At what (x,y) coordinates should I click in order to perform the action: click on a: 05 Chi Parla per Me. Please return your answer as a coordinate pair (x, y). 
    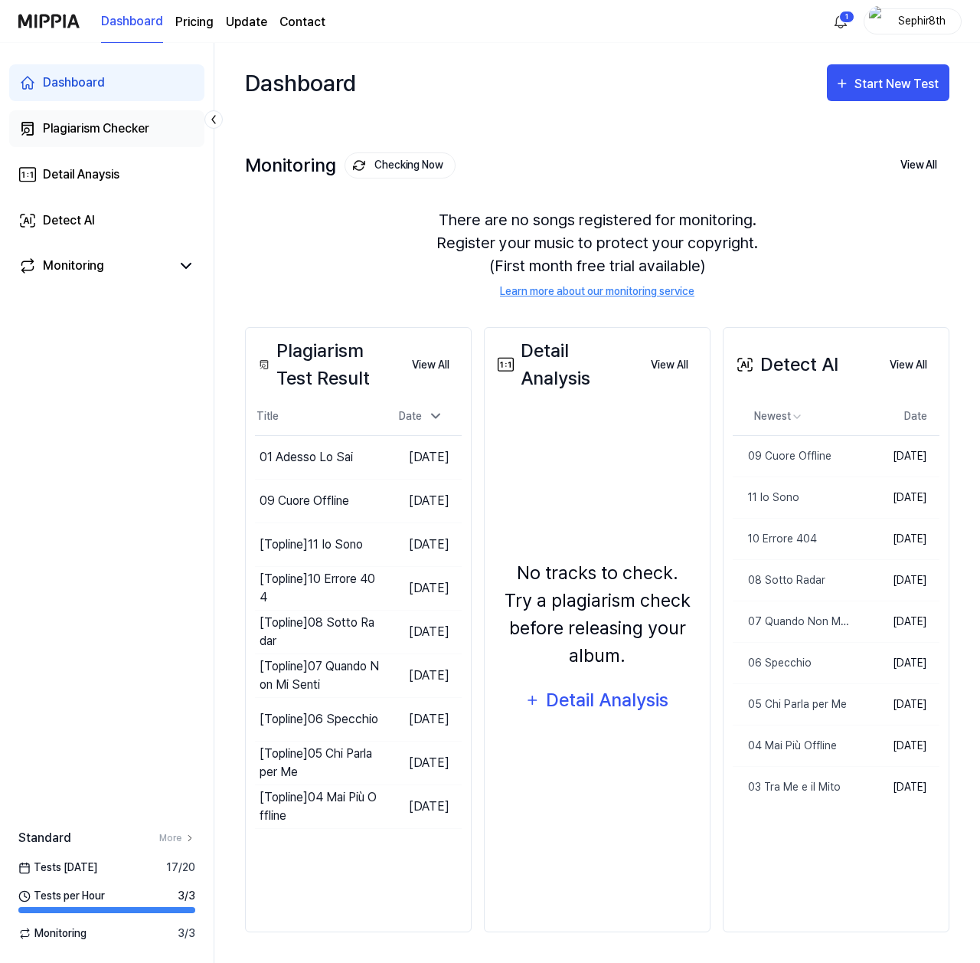
    Looking at the image, I should click on (792, 704).